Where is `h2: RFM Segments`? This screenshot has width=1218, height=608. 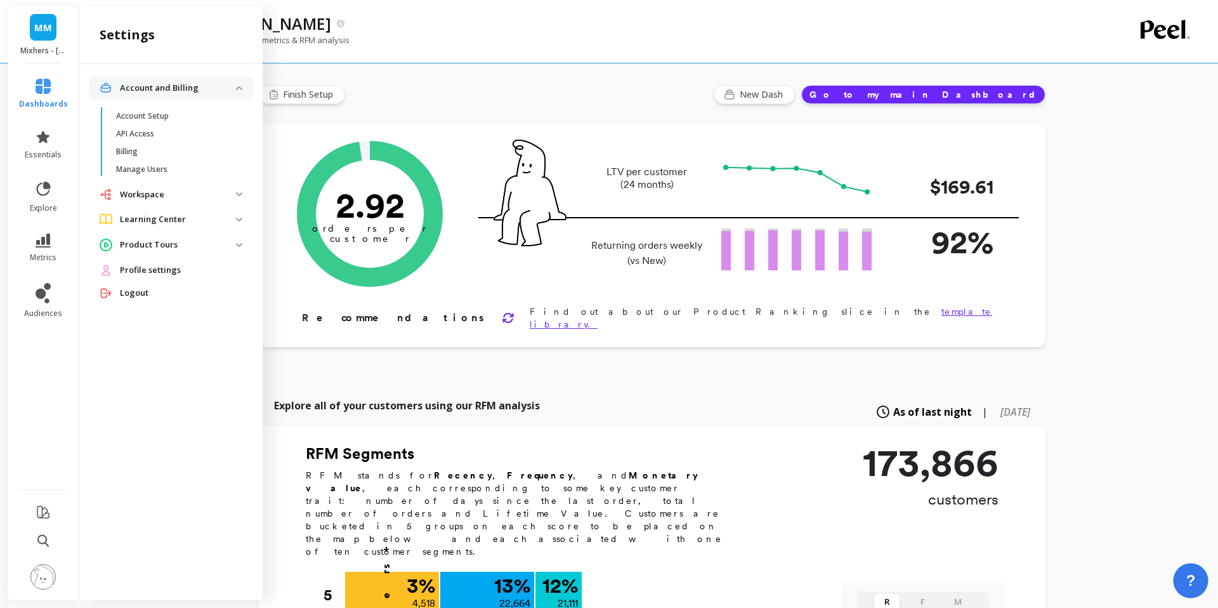
h2: RFM Segments is located at coordinates (521, 454).